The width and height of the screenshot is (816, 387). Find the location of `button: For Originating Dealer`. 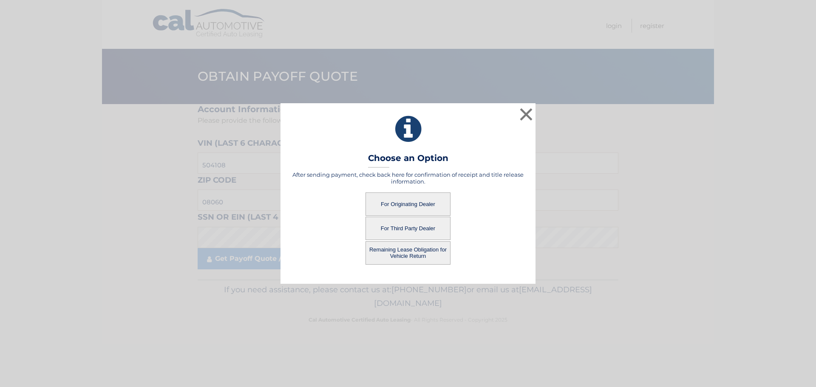

button: For Originating Dealer is located at coordinates (408, 204).